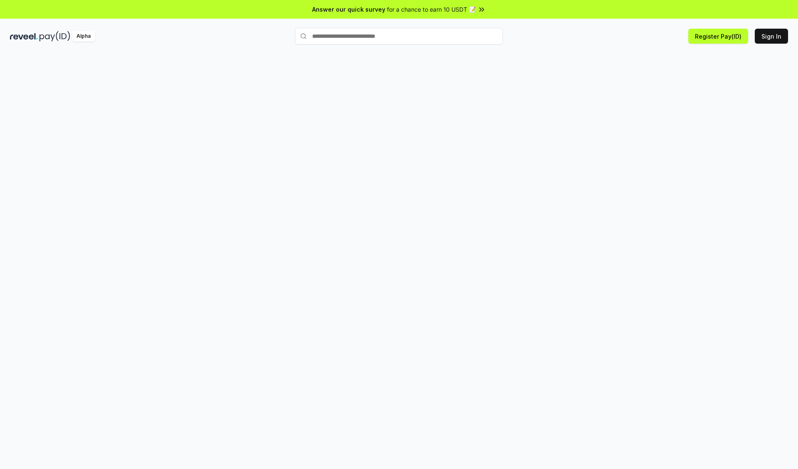  I want to click on span: for a chance to earn 10 USDT 📝, so click(432, 9).